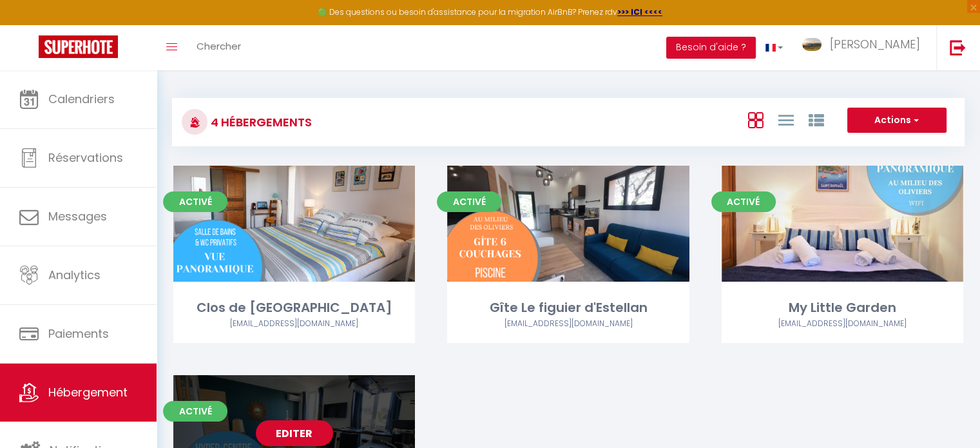  Describe the element at coordinates (88, 392) in the screenshot. I see `span: Hébergement` at that location.